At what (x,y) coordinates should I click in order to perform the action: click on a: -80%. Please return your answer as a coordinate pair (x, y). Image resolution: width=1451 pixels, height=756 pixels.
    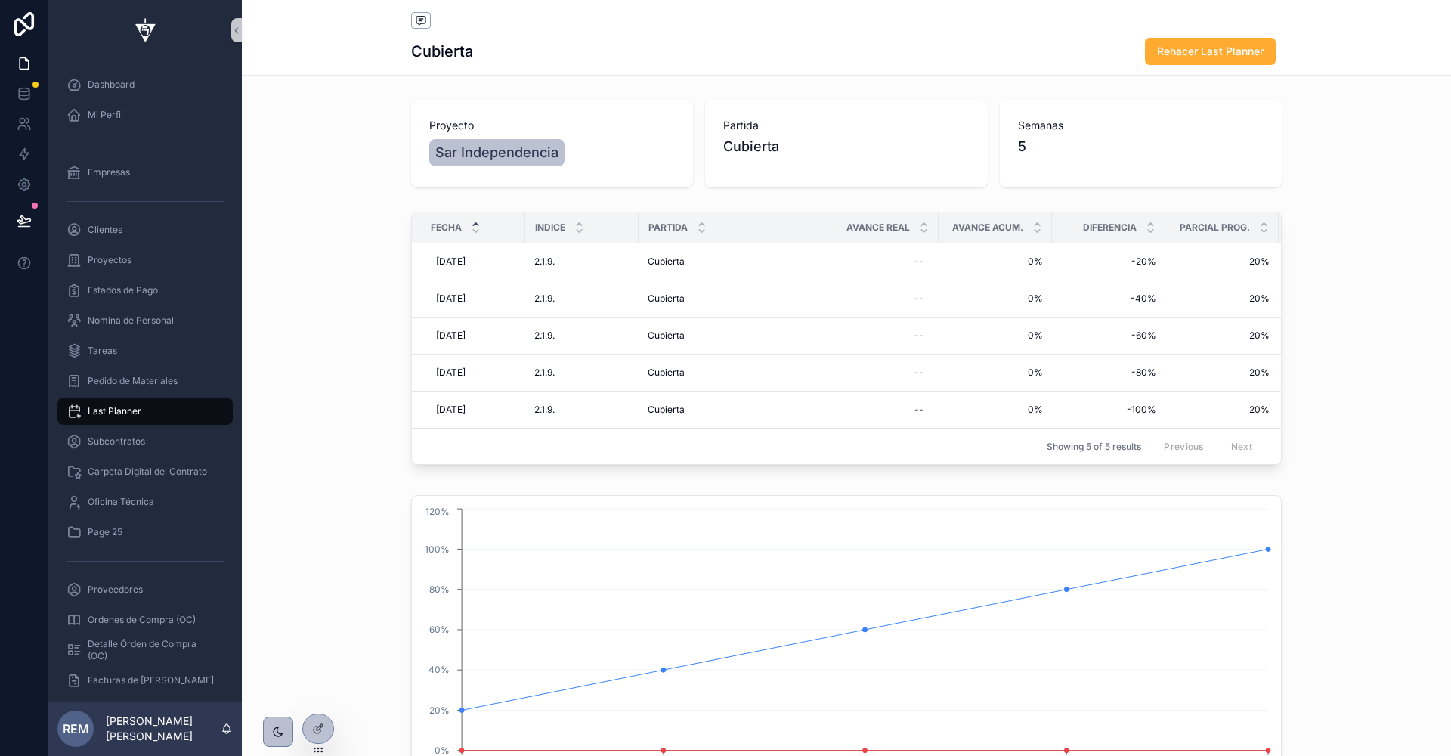
    Looking at the image, I should click on (1108, 373).